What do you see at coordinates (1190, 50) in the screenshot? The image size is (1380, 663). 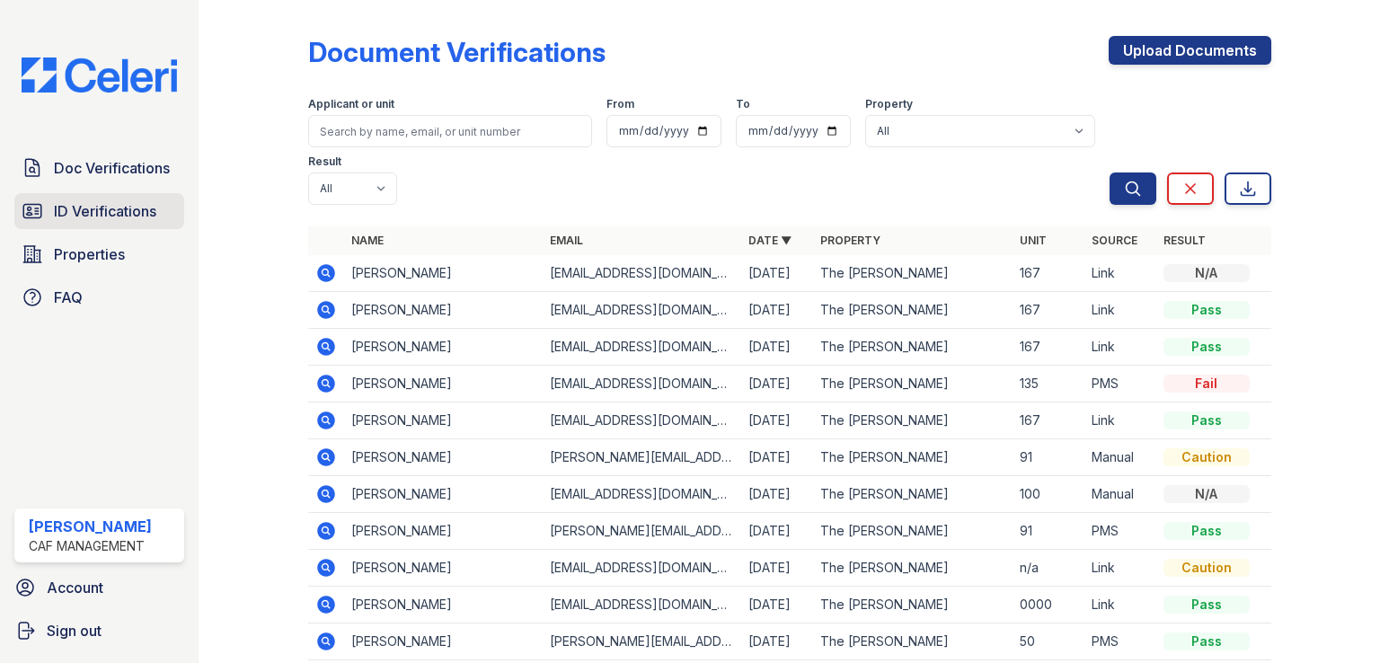 I see `a: Upload Documents` at bounding box center [1190, 50].